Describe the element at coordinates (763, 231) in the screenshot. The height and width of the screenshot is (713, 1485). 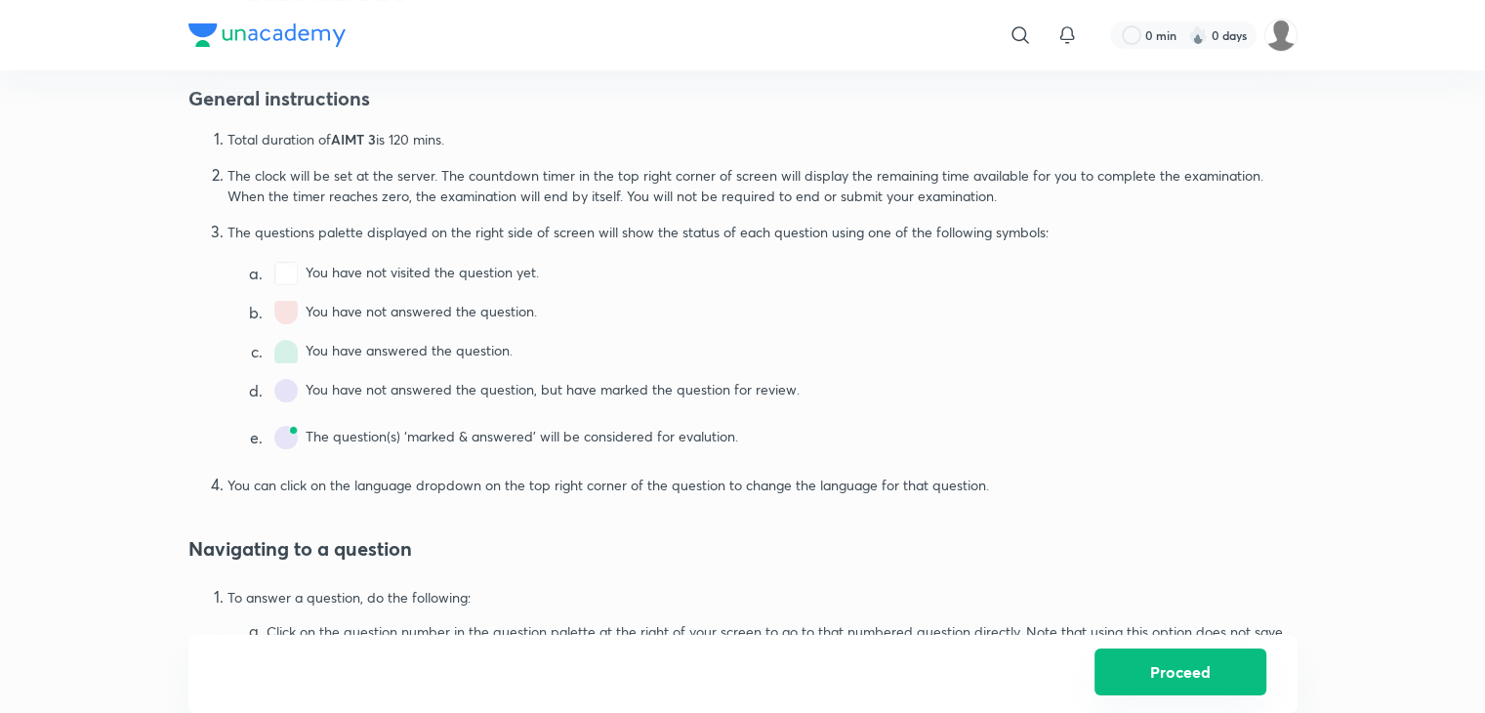
I see `p: The questions palette displayed on the right side of screen will show the status of each question...` at that location.